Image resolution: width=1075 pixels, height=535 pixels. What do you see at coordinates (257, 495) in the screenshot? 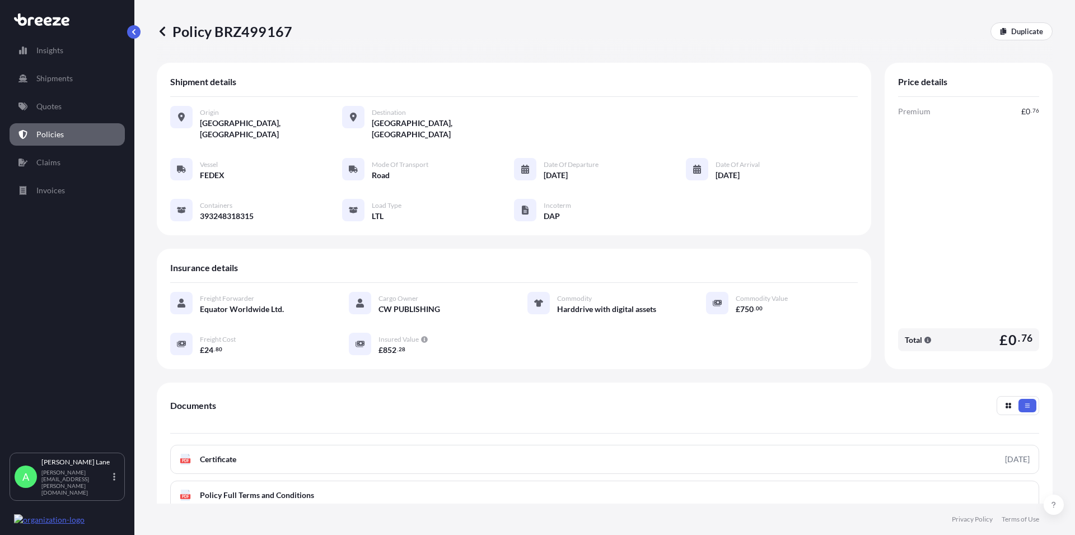
I see `span: Policy Full Terms and Conditions` at bounding box center [257, 495].